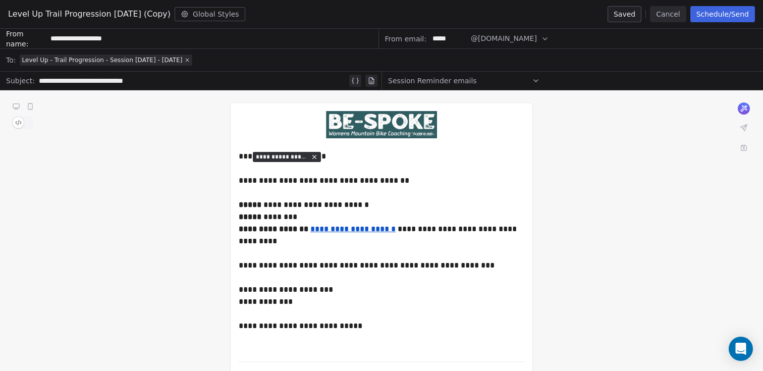 The height and width of the screenshot is (371, 763). I want to click on button: Saved, so click(624, 14).